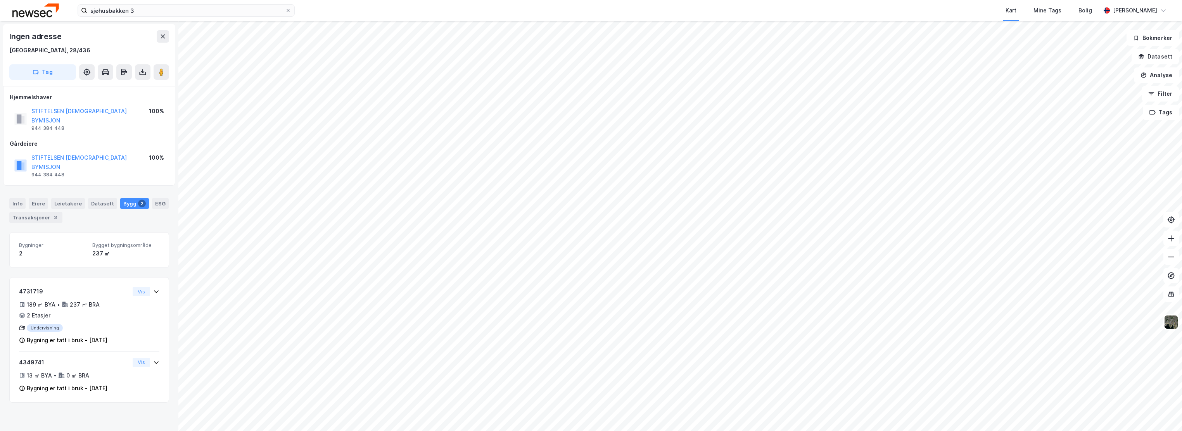 The width and height of the screenshot is (1182, 431). I want to click on div: Eiere, so click(38, 204).